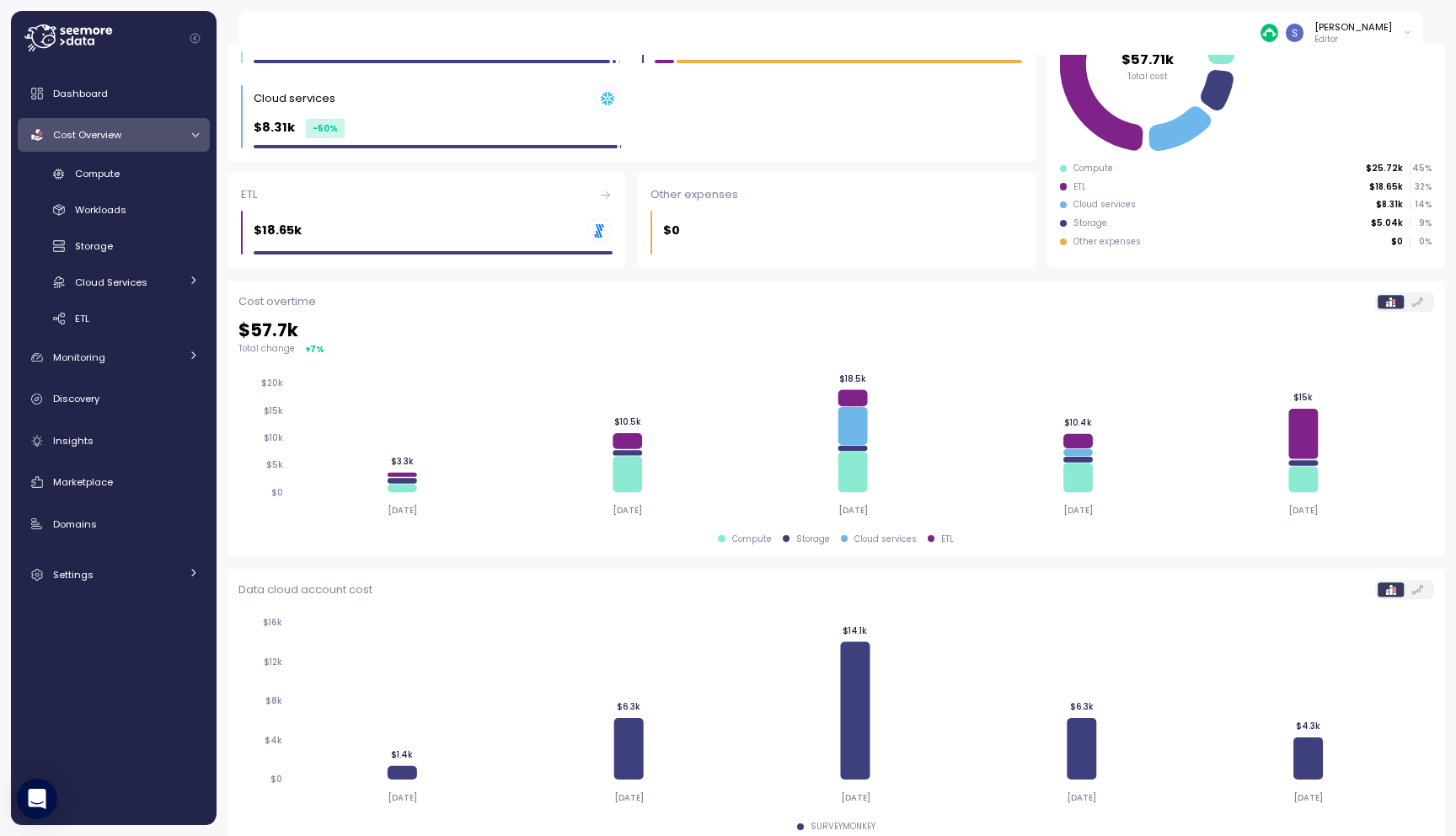 This screenshot has width=1456, height=836. What do you see at coordinates (1421, 205) in the screenshot?
I see `p: 14 %` at bounding box center [1421, 205].